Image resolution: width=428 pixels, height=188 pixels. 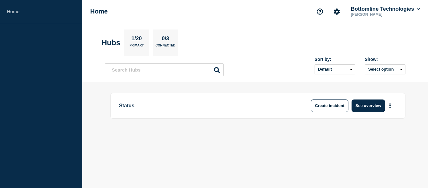 I want to click on p: Connected, so click(x=165, y=47).